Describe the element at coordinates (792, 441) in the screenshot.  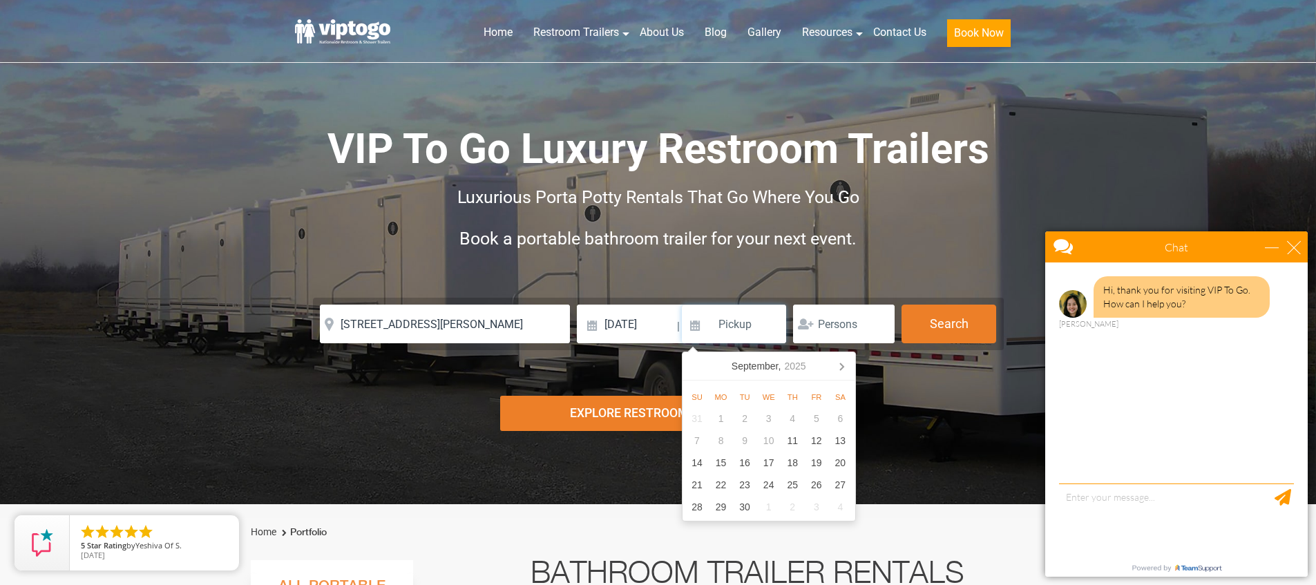
I see `div: 11` at that location.